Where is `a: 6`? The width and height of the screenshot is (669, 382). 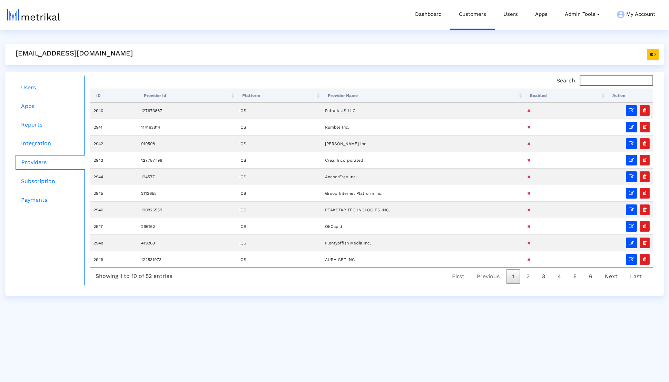
a: 6 is located at coordinates (591, 277).